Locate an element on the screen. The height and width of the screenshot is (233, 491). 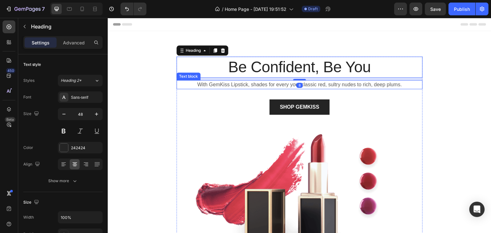
button: Save is located at coordinates (436, 9).